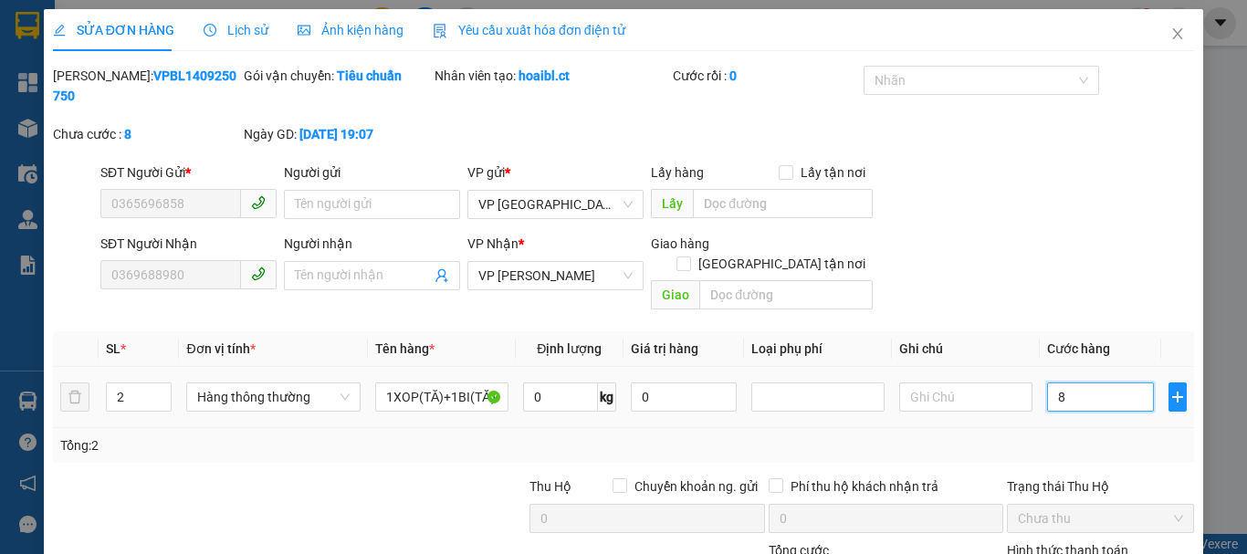  What do you see at coordinates (674, 295) in the screenshot?
I see `span: Giao` at bounding box center [674, 295].